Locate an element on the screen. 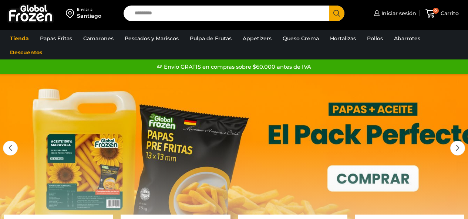 This screenshot has height=219, width=468. a: Papas Fritas is located at coordinates (56, 38).